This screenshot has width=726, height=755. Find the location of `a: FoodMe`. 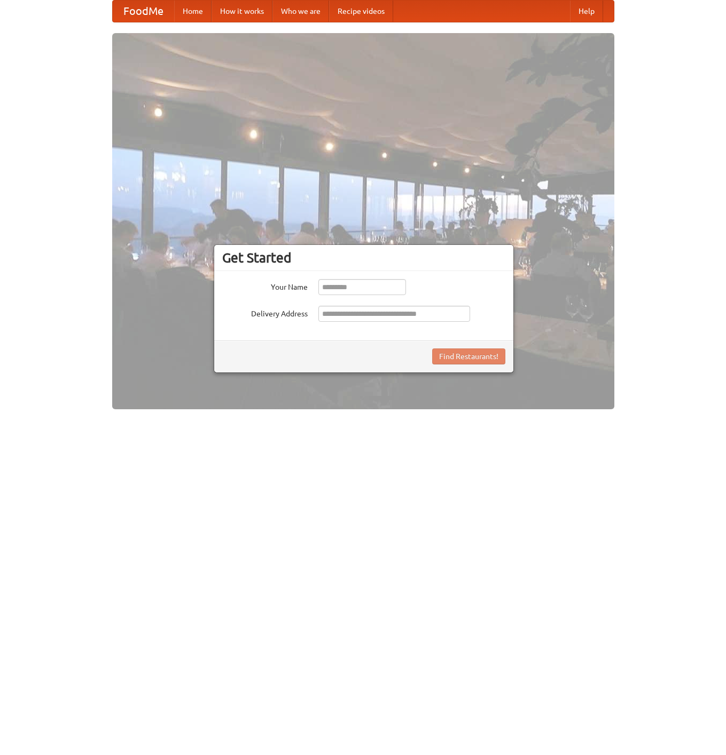

a: FoodMe is located at coordinates (143, 11).